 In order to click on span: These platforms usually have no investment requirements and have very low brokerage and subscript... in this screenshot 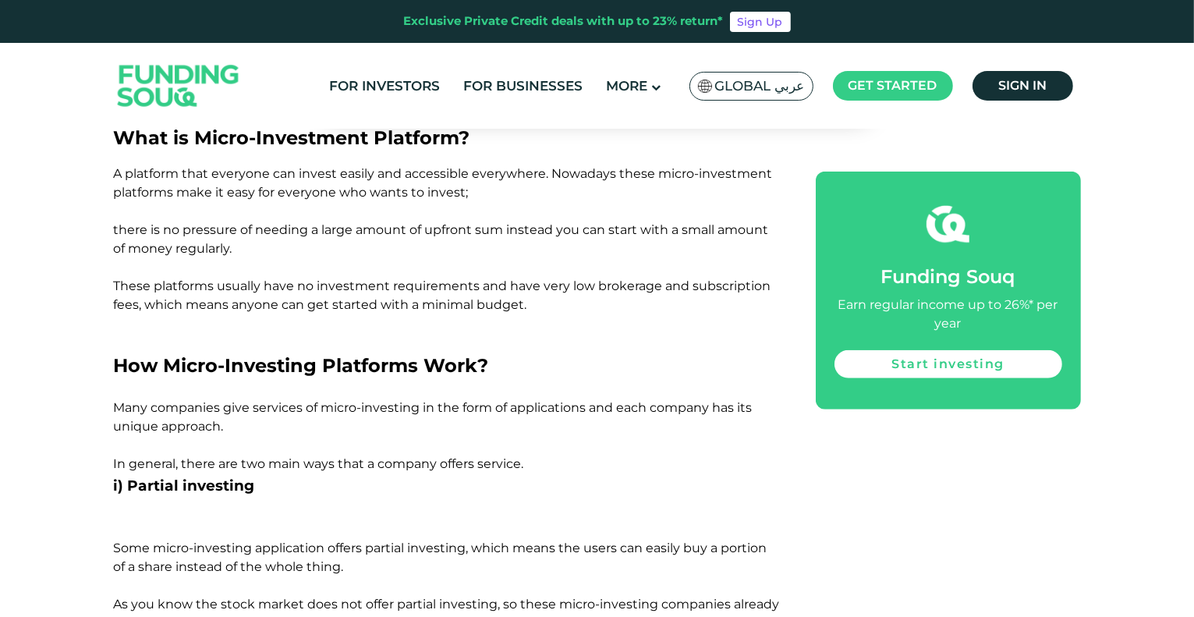, I will do `click(442, 295)`.